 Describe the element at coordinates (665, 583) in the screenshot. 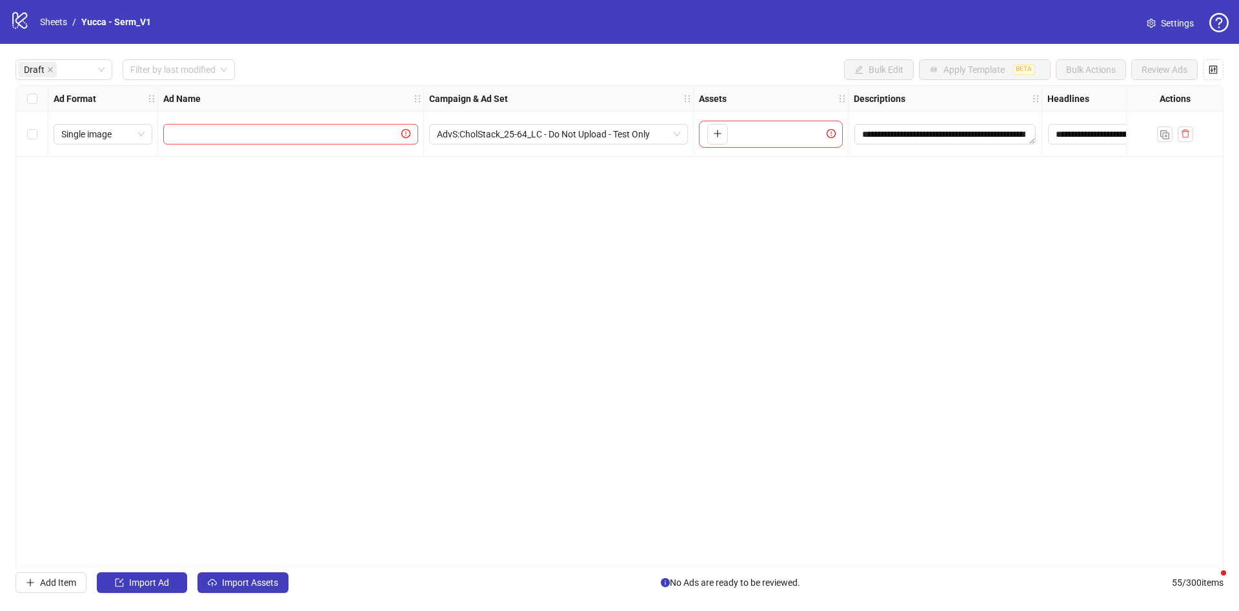

I see `span: info-circle` at that location.